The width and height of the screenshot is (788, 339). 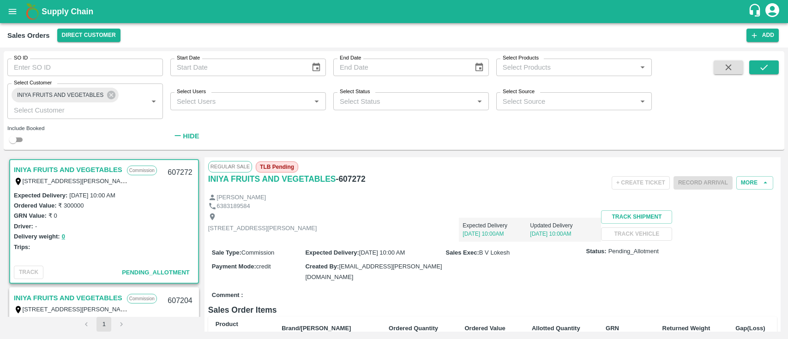 I want to click on label: Sale Type :, so click(x=227, y=252).